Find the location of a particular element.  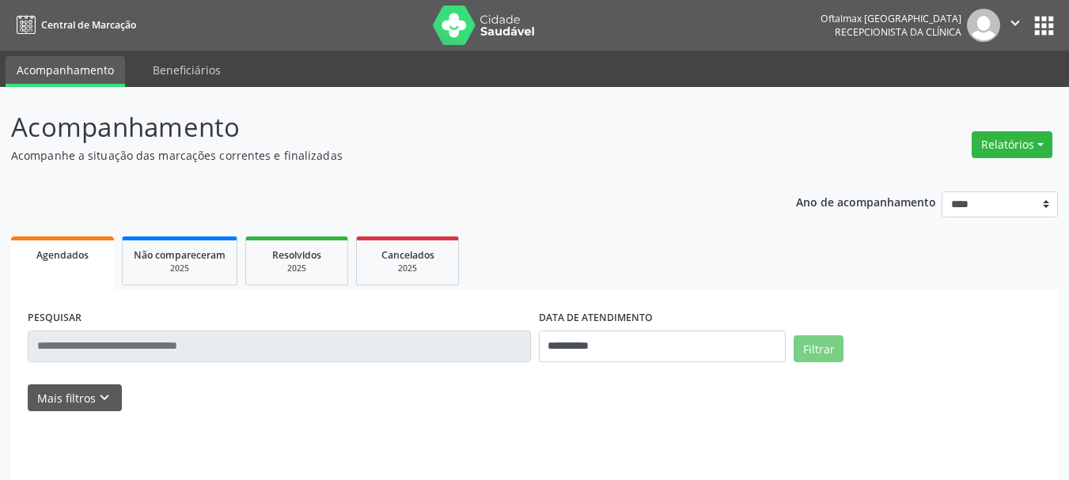

a: Central de Marcação is located at coordinates (74, 25).